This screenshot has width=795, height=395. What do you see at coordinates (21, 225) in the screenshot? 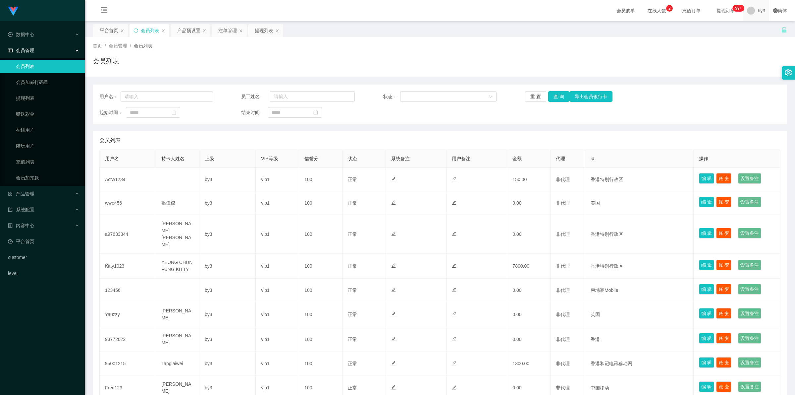
I see `span: 内容中心` at bounding box center [21, 225].